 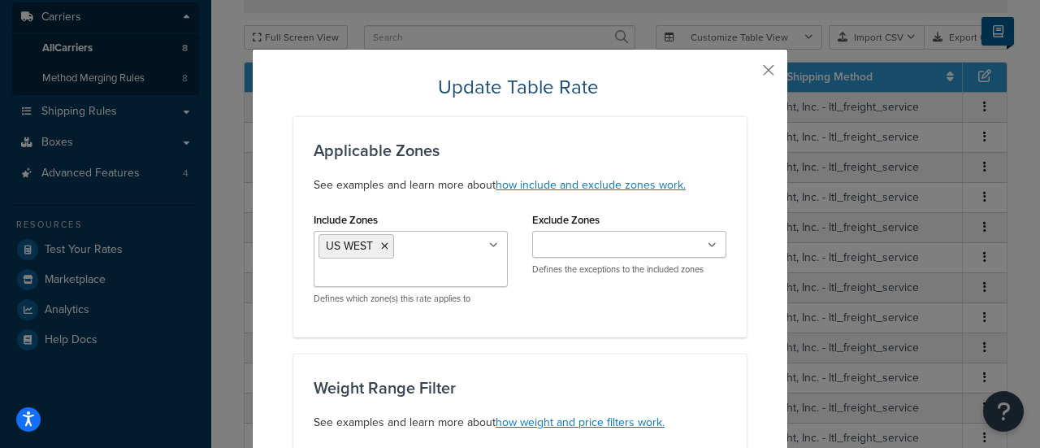 What do you see at coordinates (591, 184) in the screenshot?
I see `a: how include and exclude zones work.` at bounding box center [591, 184].